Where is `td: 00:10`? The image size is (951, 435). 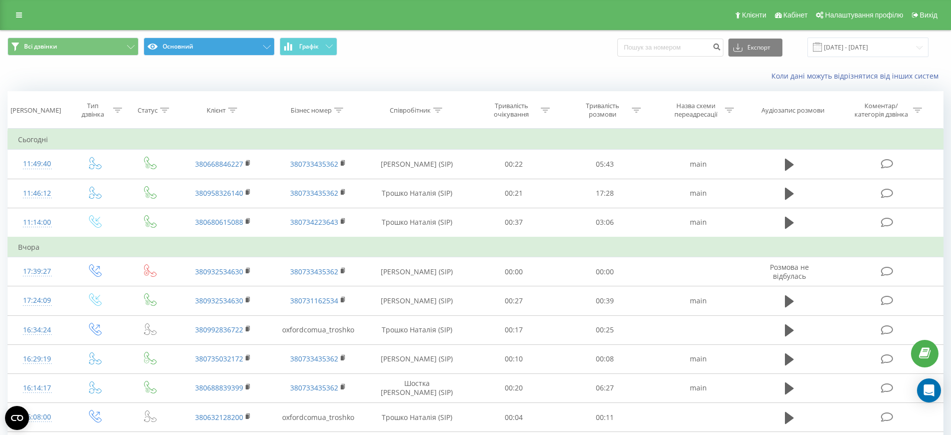
td: 00:10 is located at coordinates (514, 359).